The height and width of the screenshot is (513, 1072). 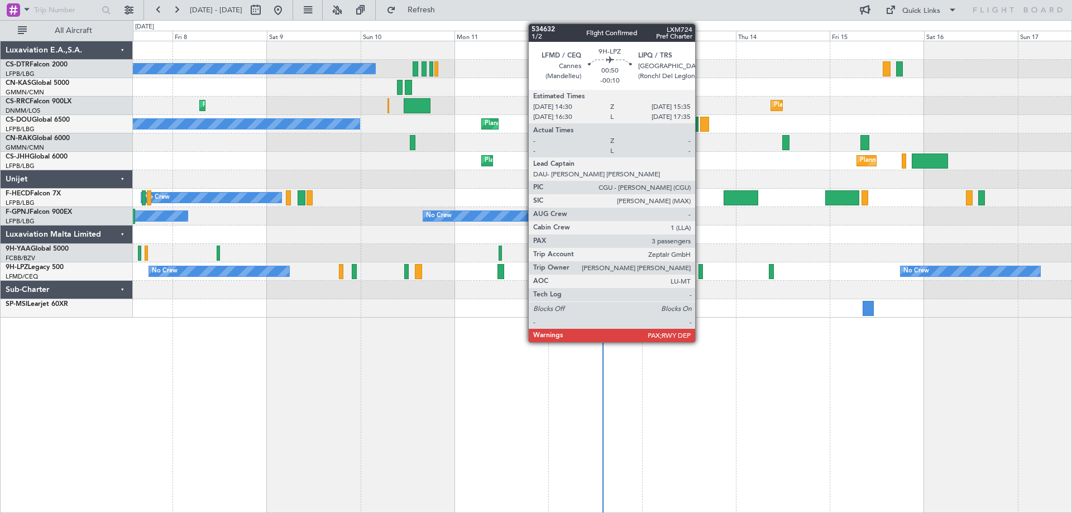 What do you see at coordinates (33, 194) in the screenshot?
I see `a: F-HECDFalcon 7X` at bounding box center [33, 194].